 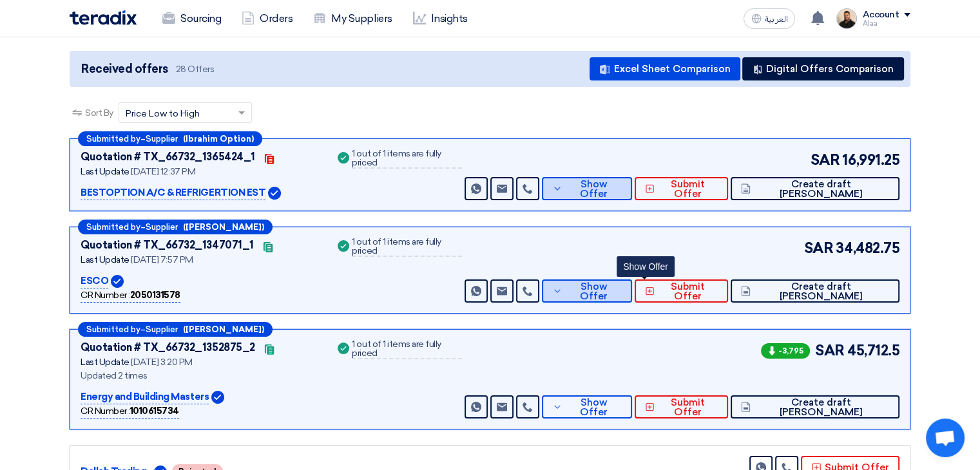 I want to click on p: Energy and Building Masters, so click(x=144, y=398).